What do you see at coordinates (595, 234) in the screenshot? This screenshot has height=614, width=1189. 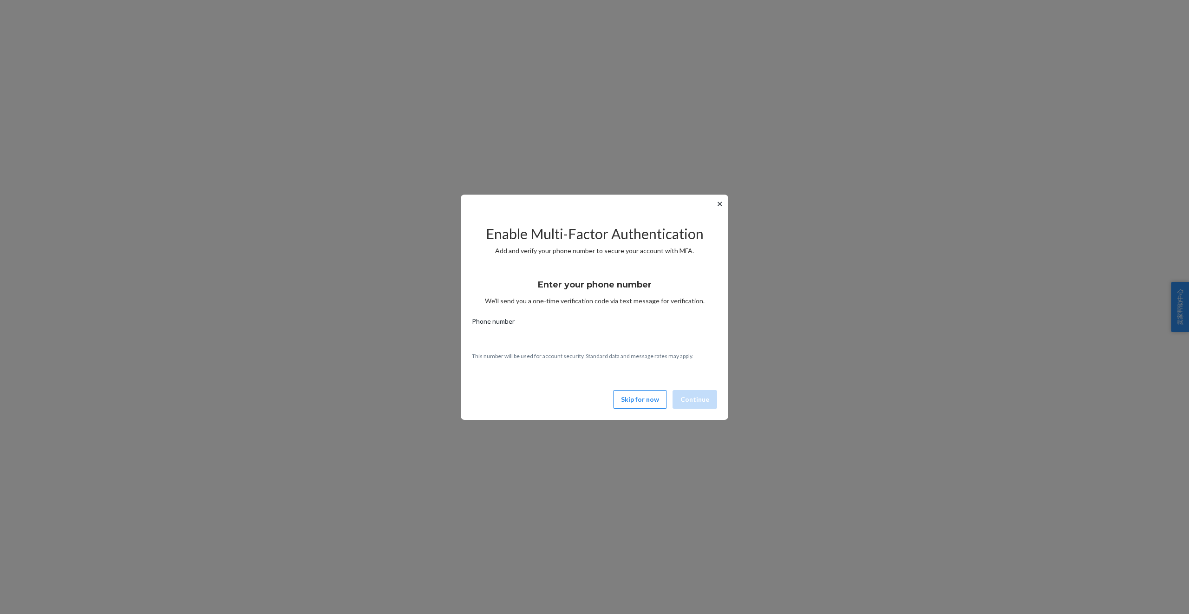 I see `h2: Enable Multi-Factor Authentication` at bounding box center [595, 234].